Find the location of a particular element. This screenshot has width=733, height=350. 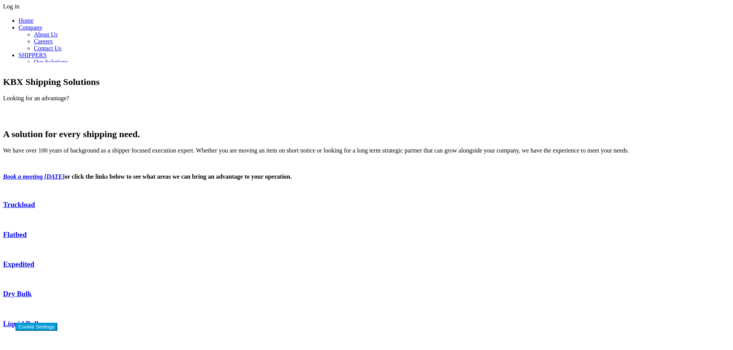

a: Company is located at coordinates (30, 27).